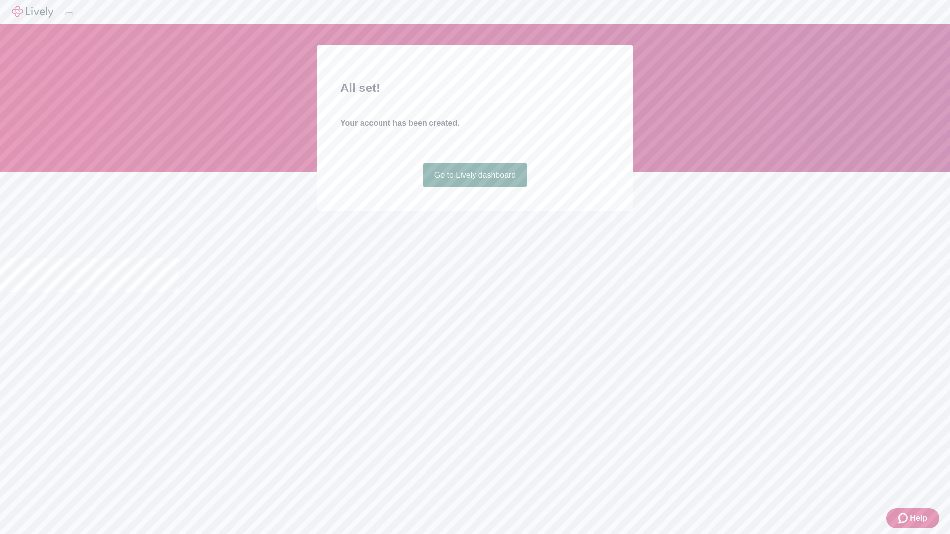  What do you see at coordinates (918, 518) in the screenshot?
I see `span: Help` at bounding box center [918, 518].